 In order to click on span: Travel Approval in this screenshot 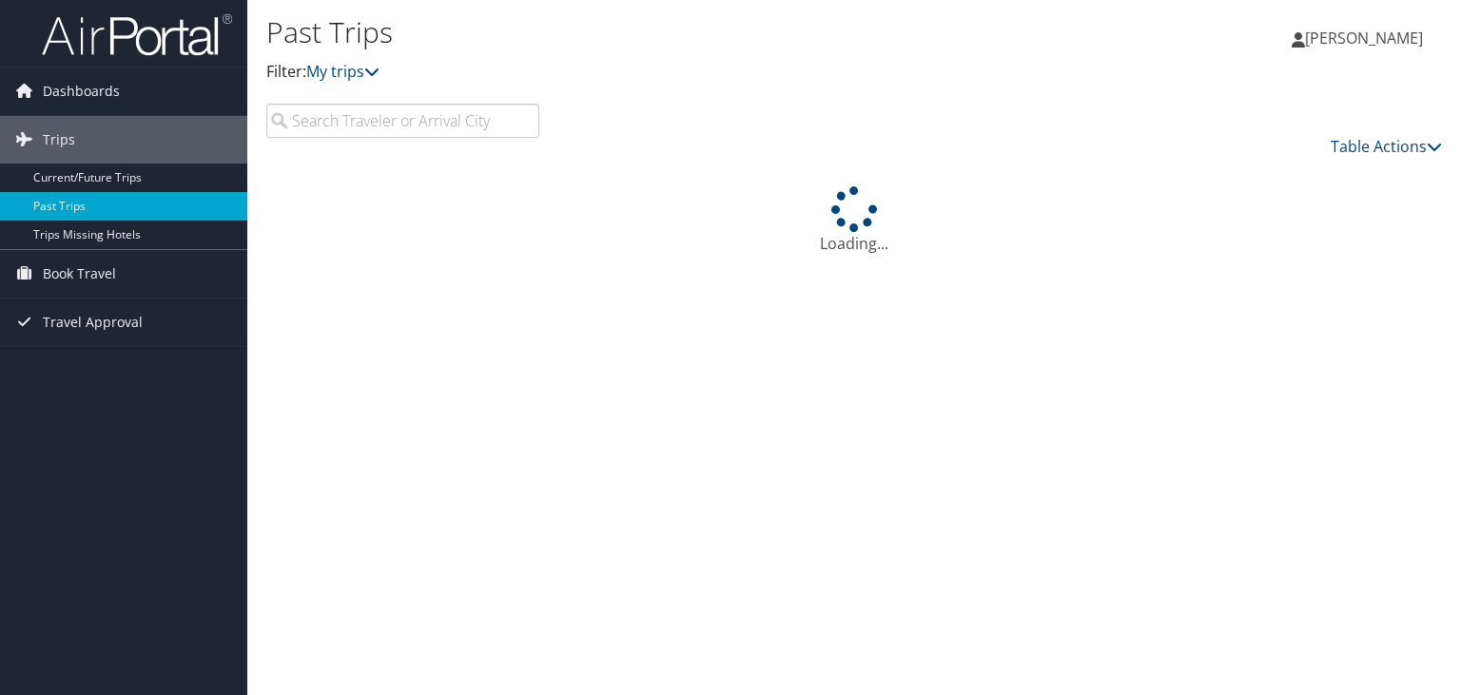, I will do `click(92, 322)`.